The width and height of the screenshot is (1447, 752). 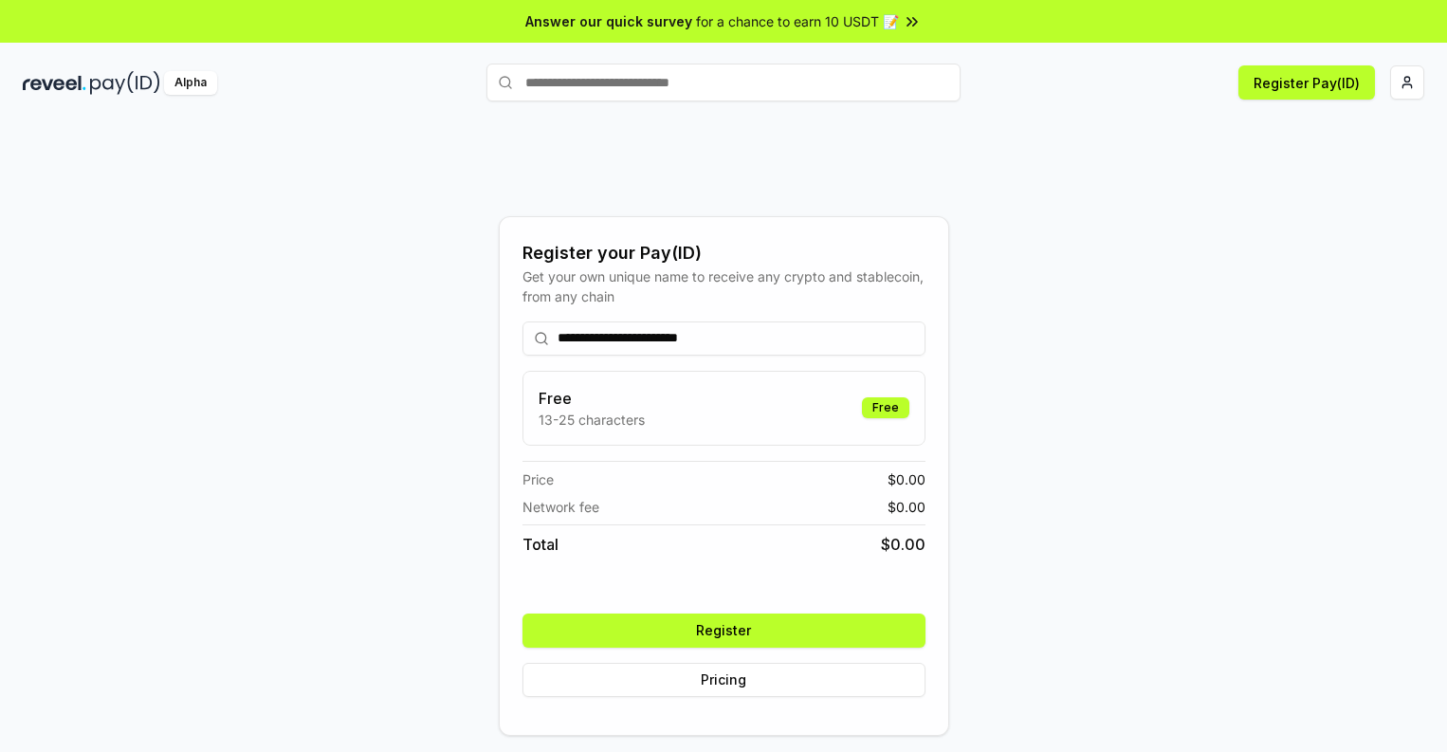 What do you see at coordinates (191, 82) in the screenshot?
I see `div: Alpha` at bounding box center [191, 82].